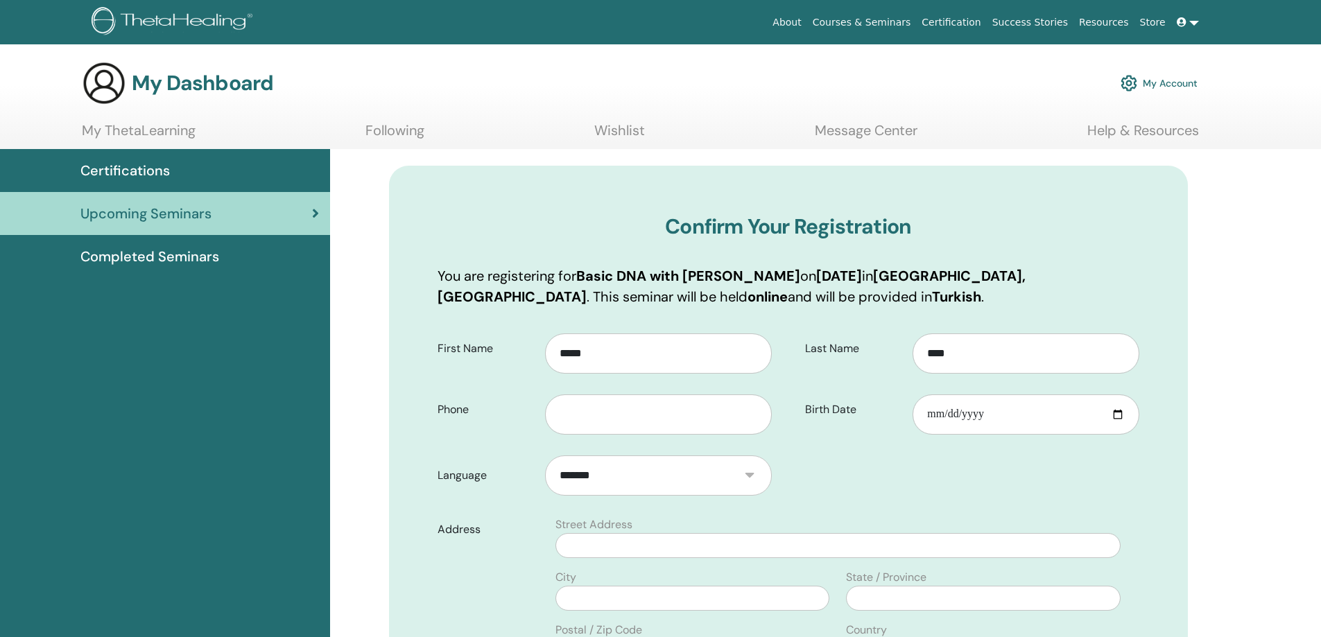 The image size is (1321, 637). Describe the element at coordinates (594, 525) in the screenshot. I see `label: Street Address` at that location.